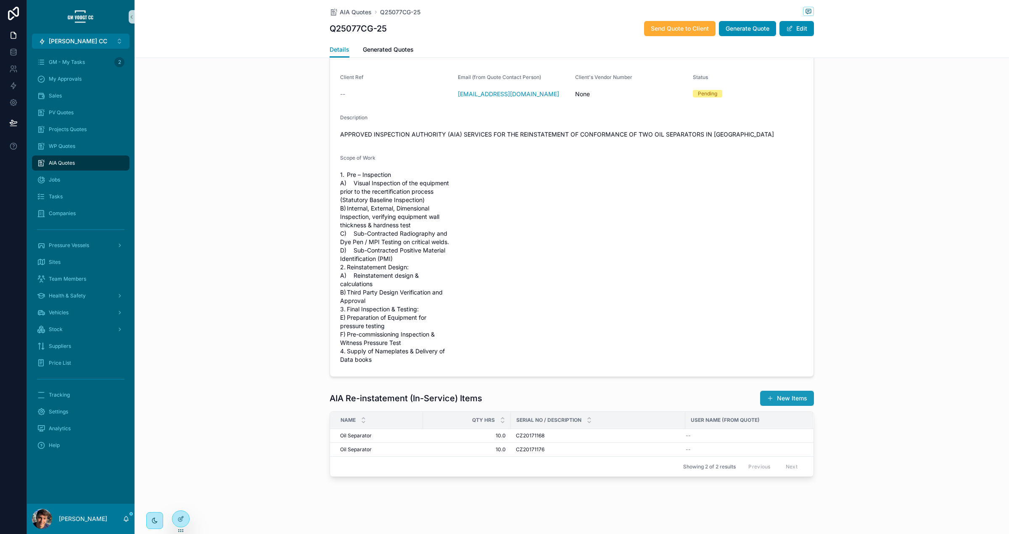  What do you see at coordinates (400, 12) in the screenshot?
I see `span: Q25077CG-25` at bounding box center [400, 12].